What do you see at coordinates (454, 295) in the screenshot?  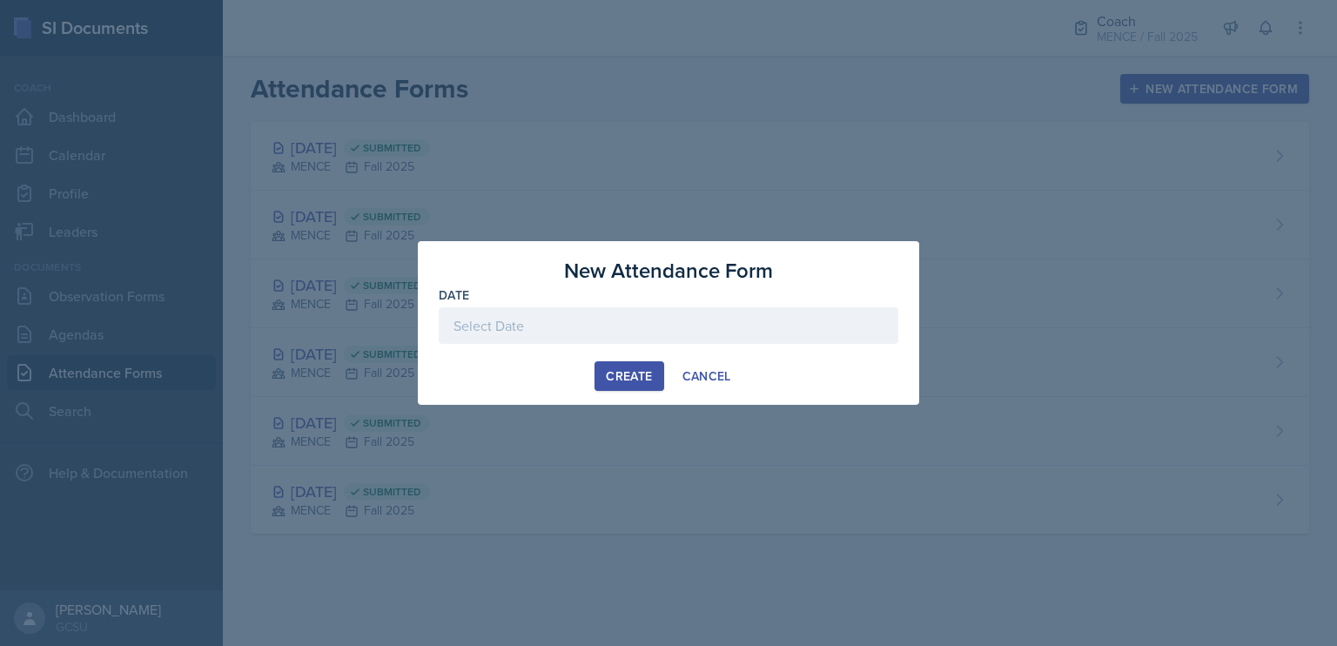 I see `label: Date` at bounding box center [454, 295].